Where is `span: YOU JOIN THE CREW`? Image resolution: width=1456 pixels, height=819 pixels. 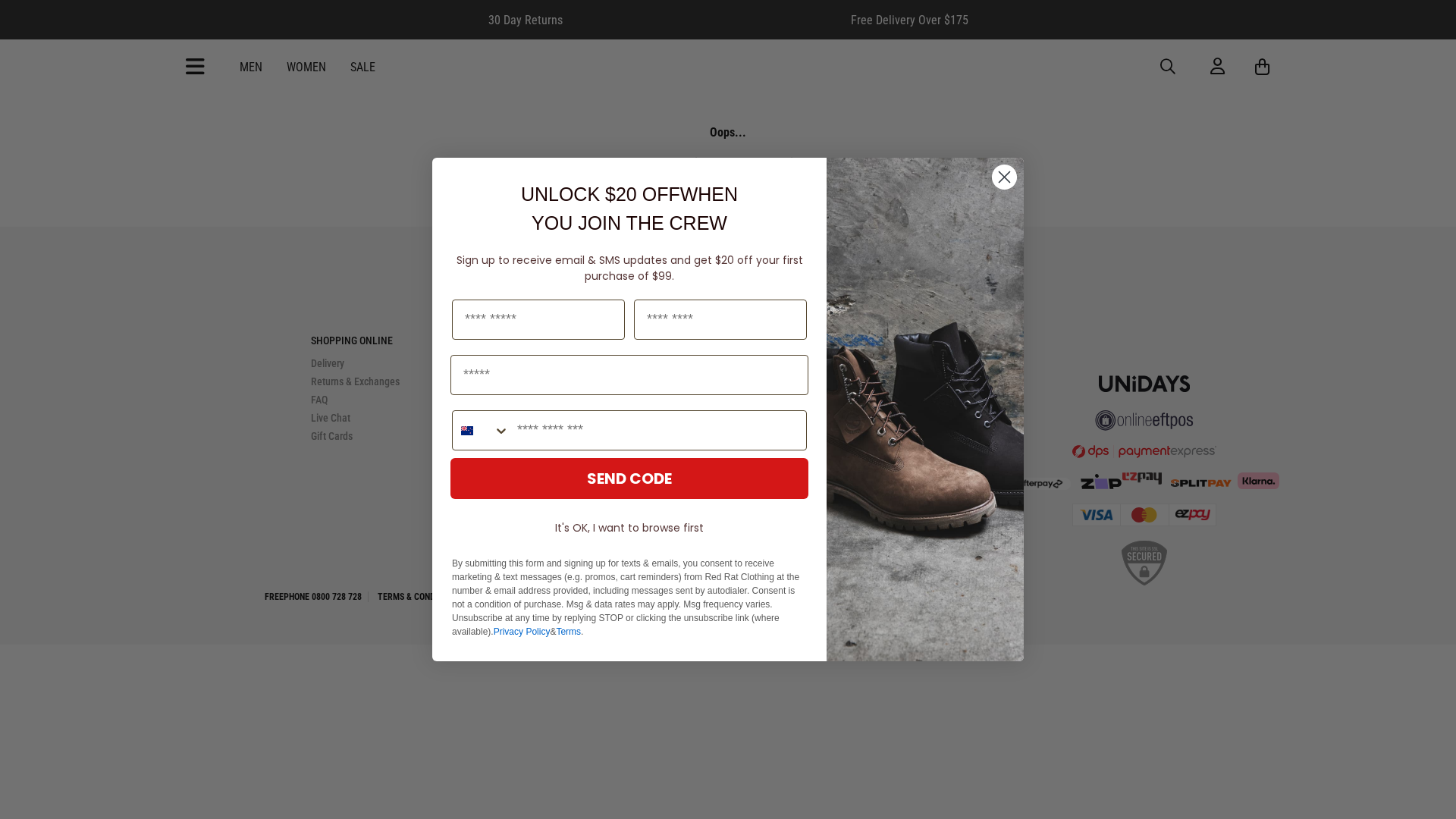
span: YOU JOIN THE CREW is located at coordinates (629, 223).